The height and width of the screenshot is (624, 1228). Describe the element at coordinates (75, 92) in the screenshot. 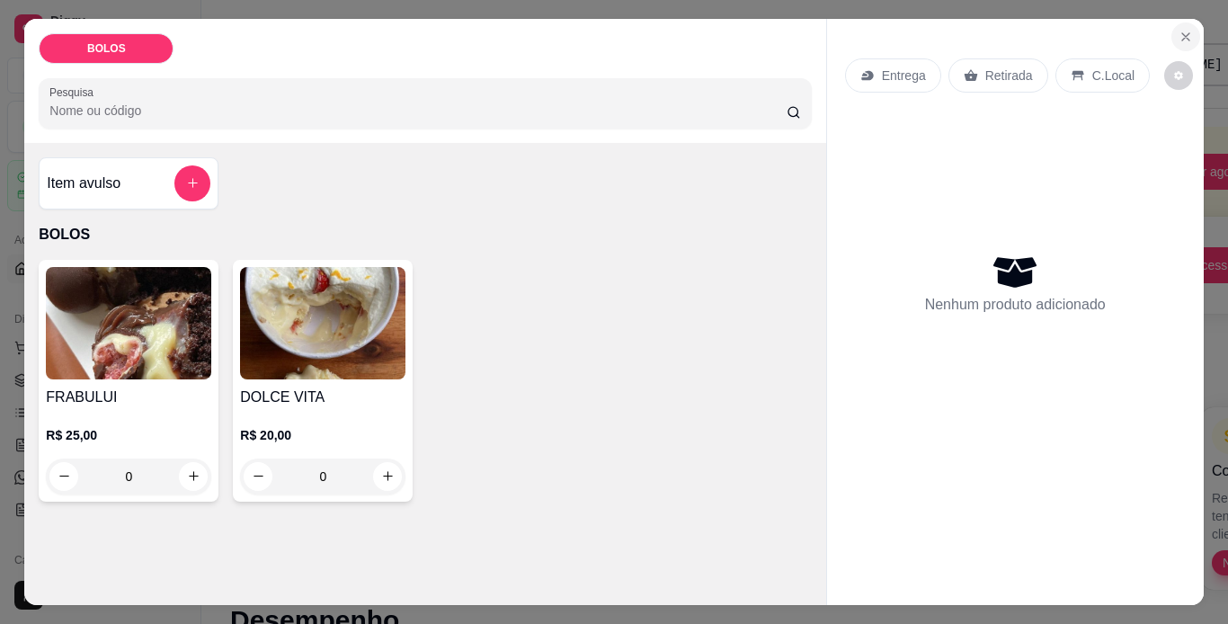

I see `label: Pesquisa` at that location.